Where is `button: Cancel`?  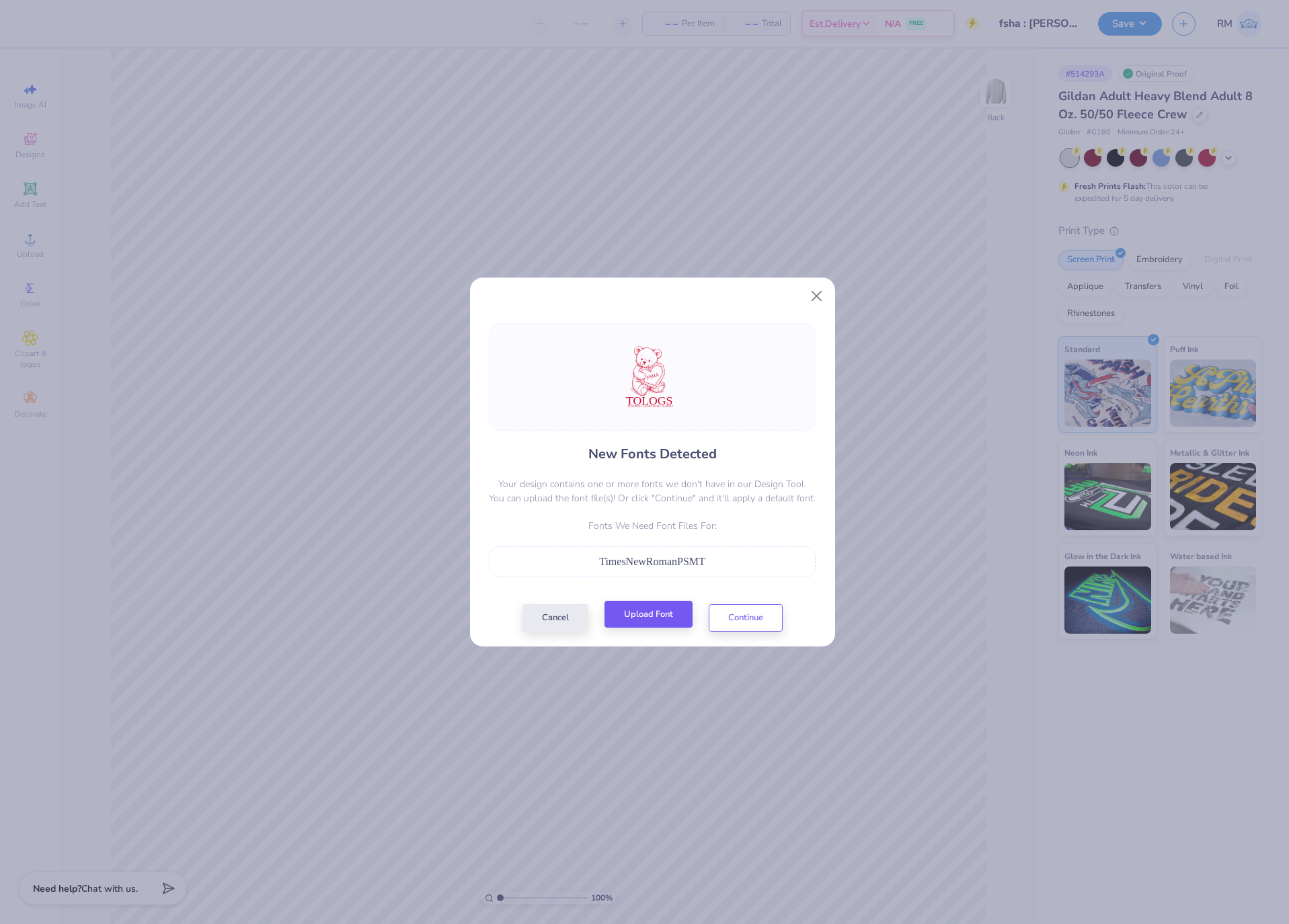 button: Cancel is located at coordinates (555, 617).